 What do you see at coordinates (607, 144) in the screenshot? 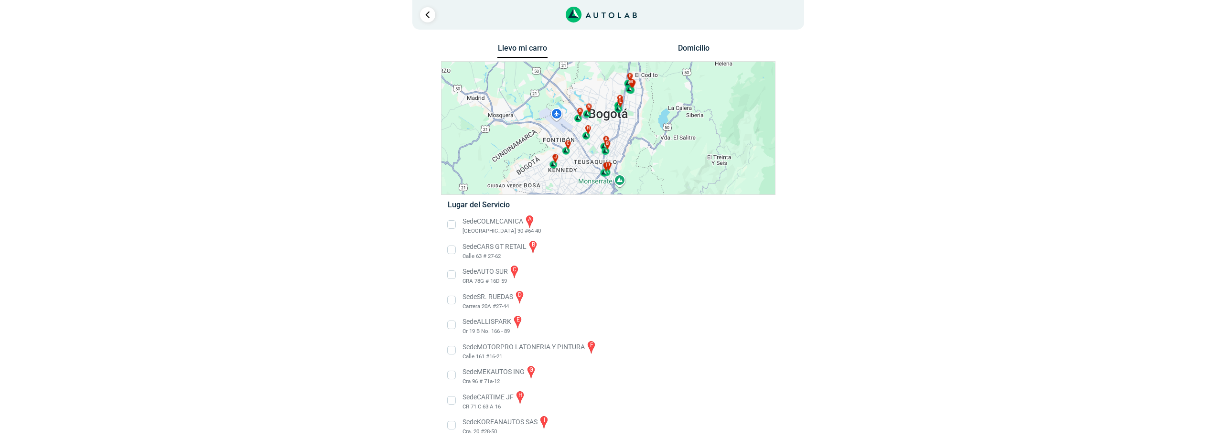
I see `span: b` at bounding box center [607, 144].